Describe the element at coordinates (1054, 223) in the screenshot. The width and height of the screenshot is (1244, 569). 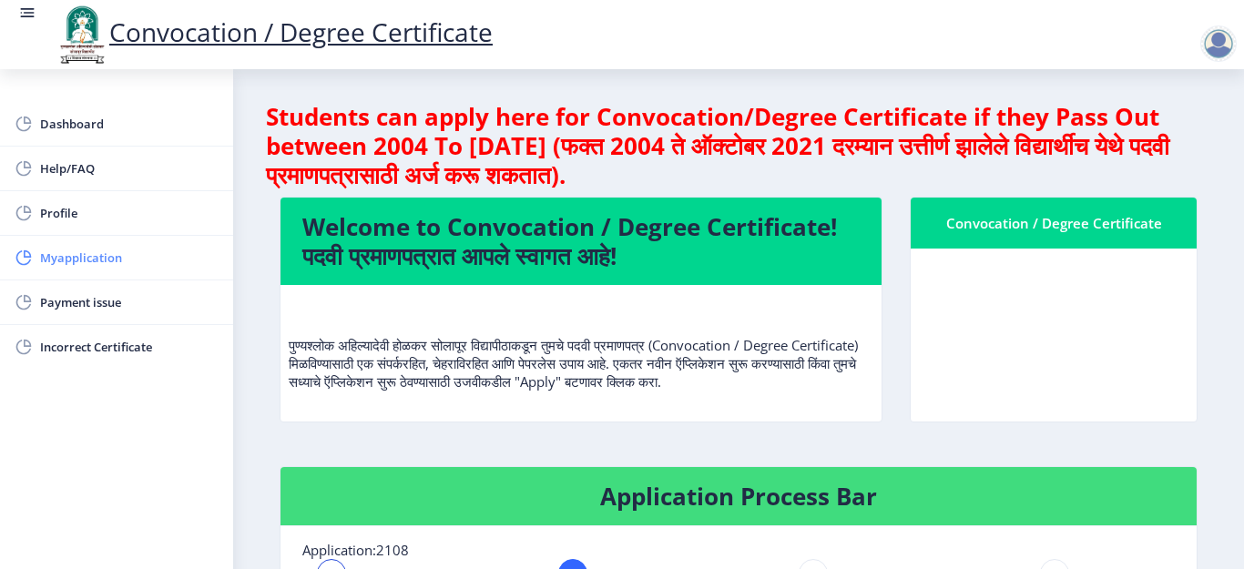
I see `div: Convocation / Degree Certificate` at that location.